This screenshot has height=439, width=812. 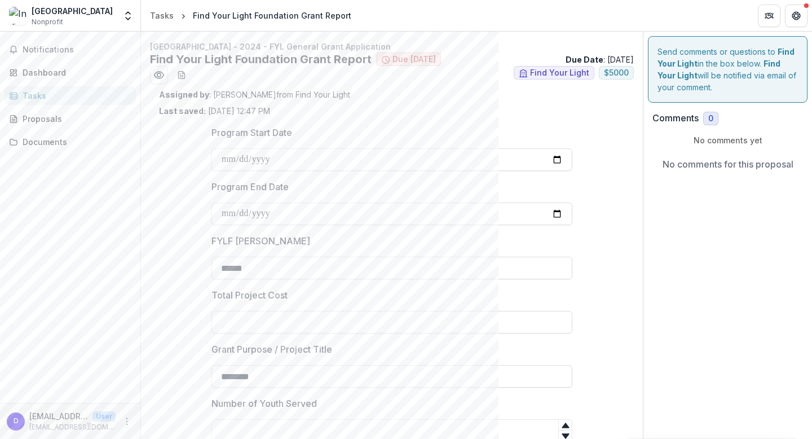 I want to click on p: Number of Youth Served, so click(x=264, y=403).